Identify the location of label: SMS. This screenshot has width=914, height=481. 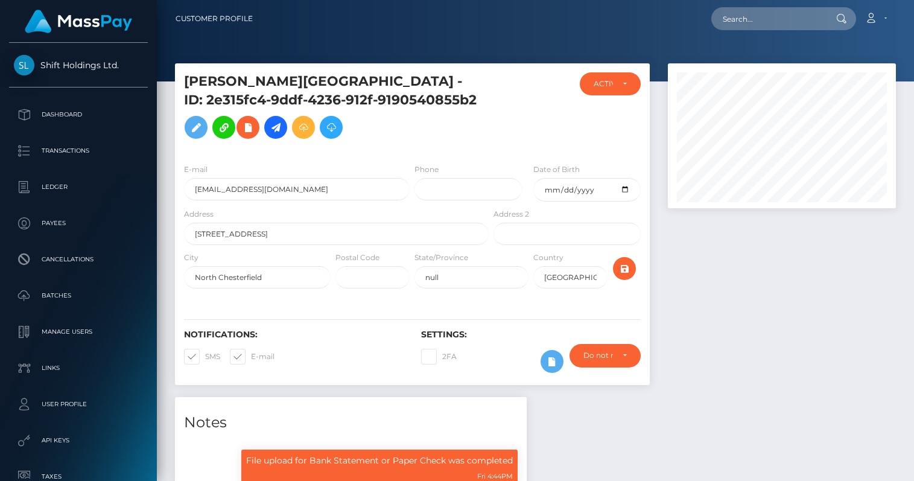
(202, 357).